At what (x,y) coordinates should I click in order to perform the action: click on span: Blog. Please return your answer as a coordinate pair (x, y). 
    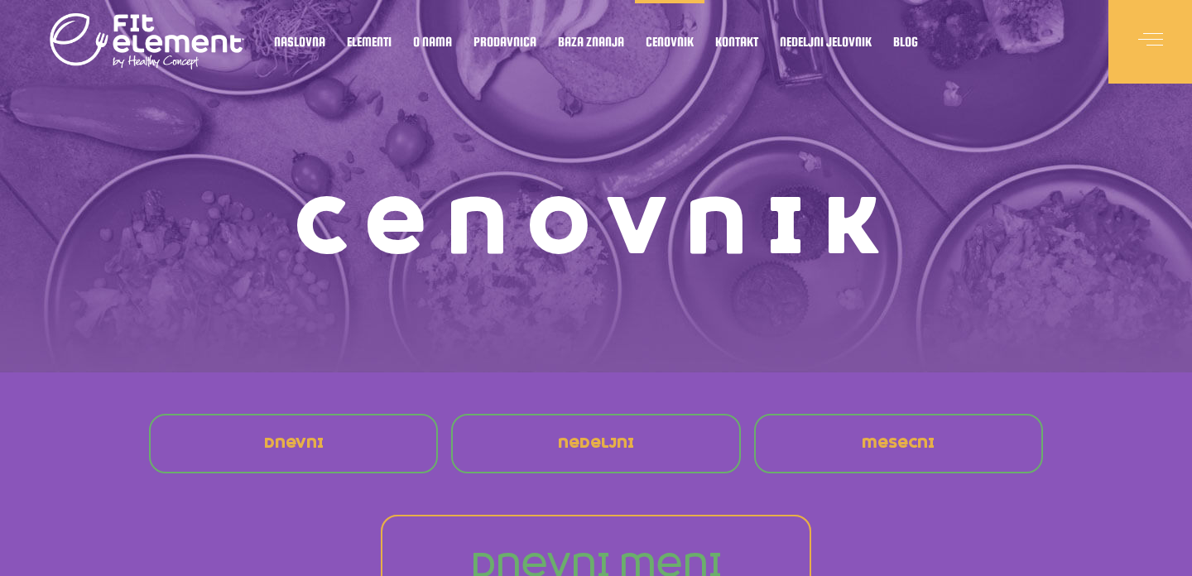
    Looking at the image, I should click on (906, 41).